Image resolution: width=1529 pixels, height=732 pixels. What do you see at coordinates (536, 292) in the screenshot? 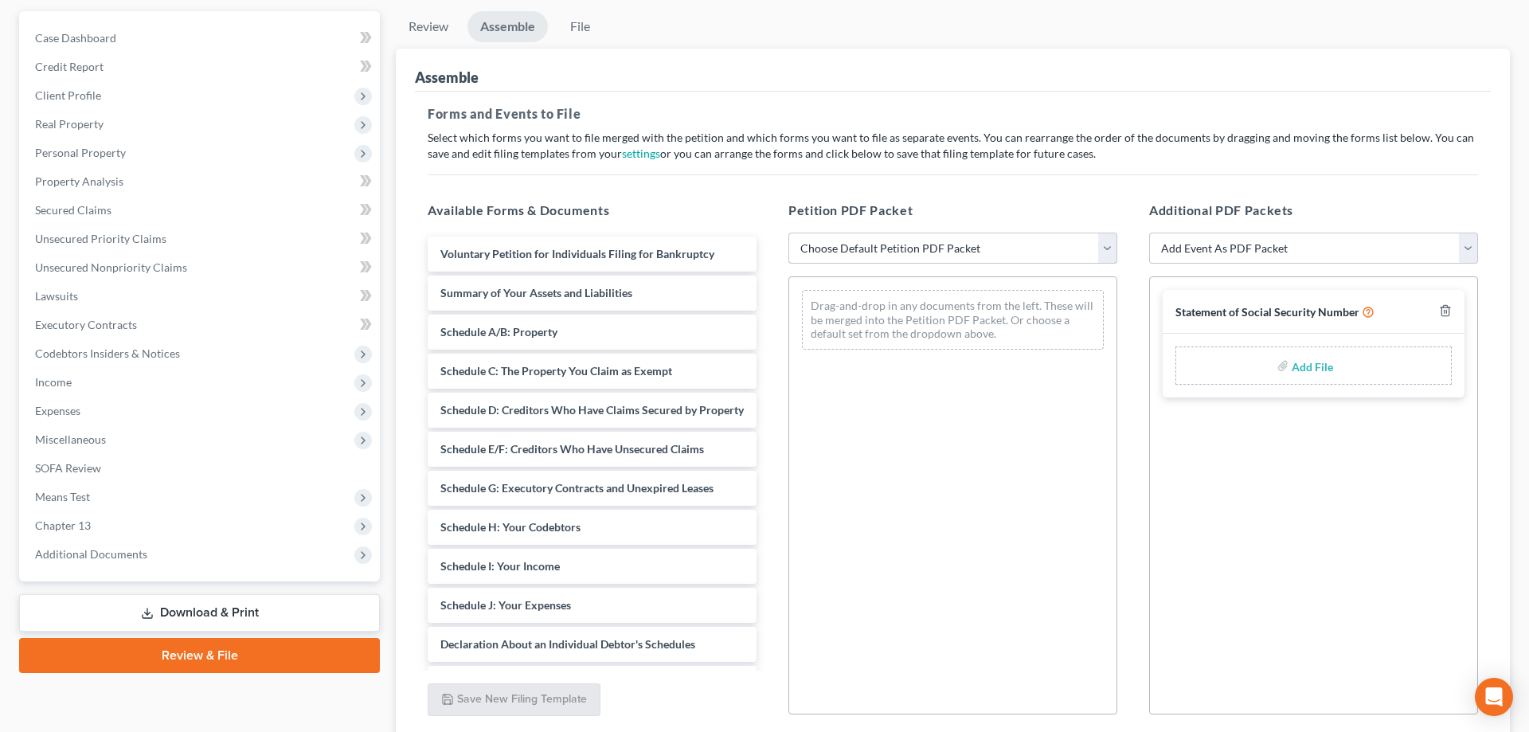
I see `span: Summary of Your Assets and Liabilities` at bounding box center [536, 292].